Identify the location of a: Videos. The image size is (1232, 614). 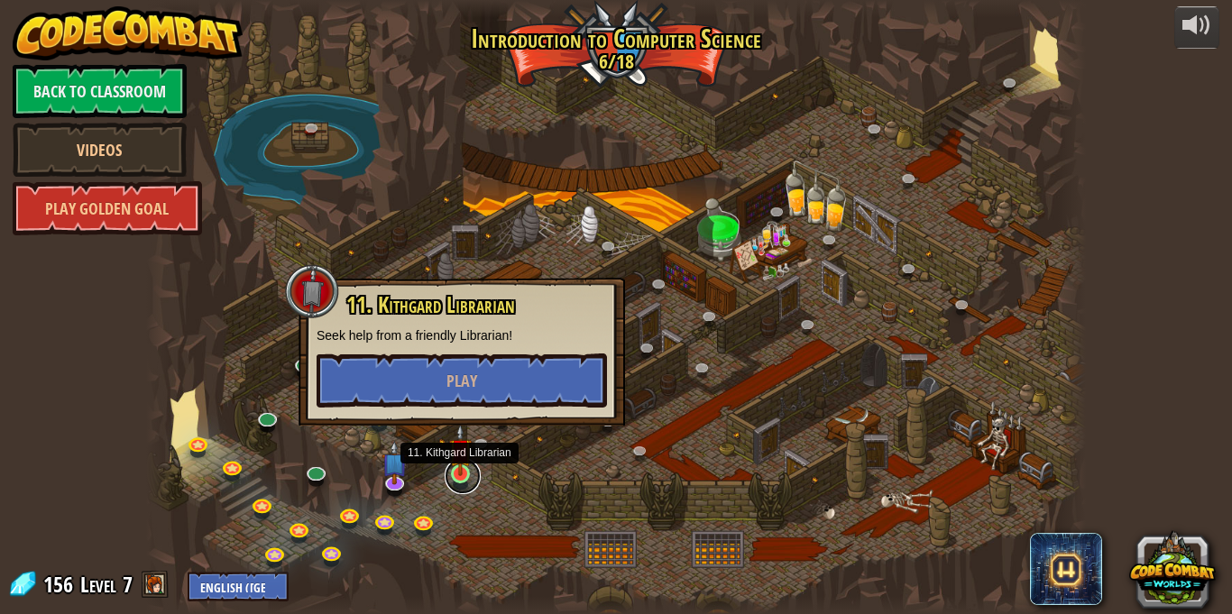
(99, 150).